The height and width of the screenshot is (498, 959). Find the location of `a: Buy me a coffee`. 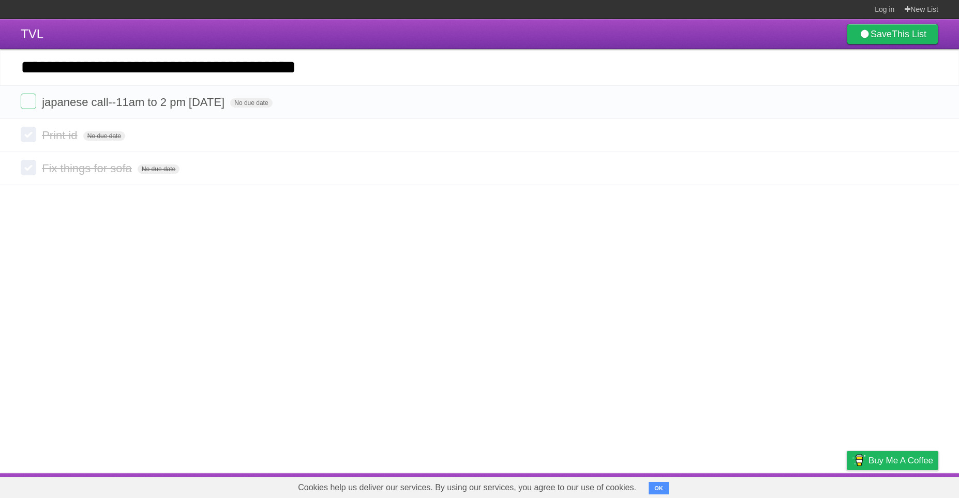

a: Buy me a coffee is located at coordinates (893, 461).